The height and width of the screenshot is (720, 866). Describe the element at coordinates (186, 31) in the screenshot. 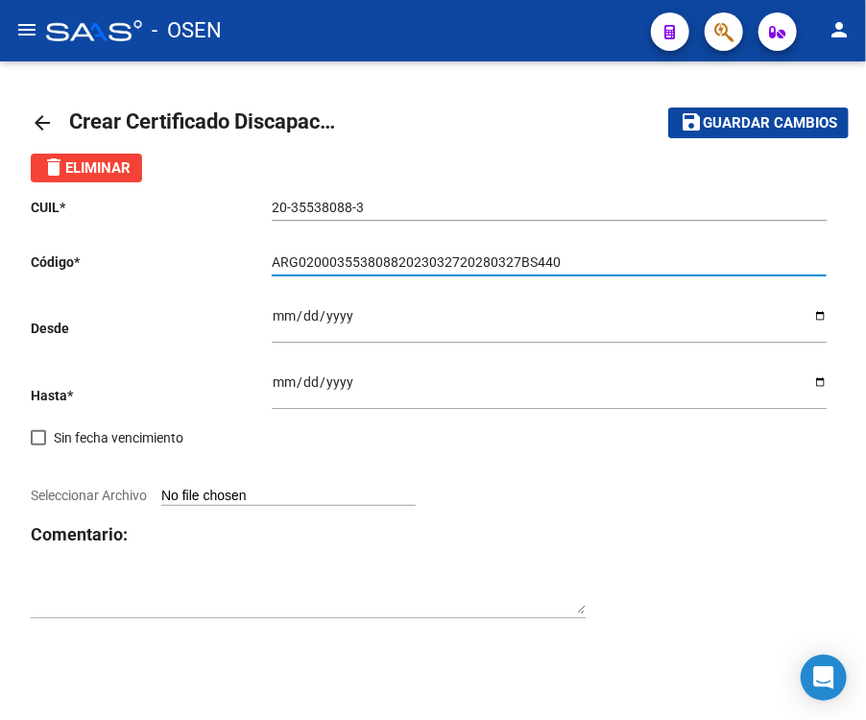

I see `span: - OSEN` at that location.